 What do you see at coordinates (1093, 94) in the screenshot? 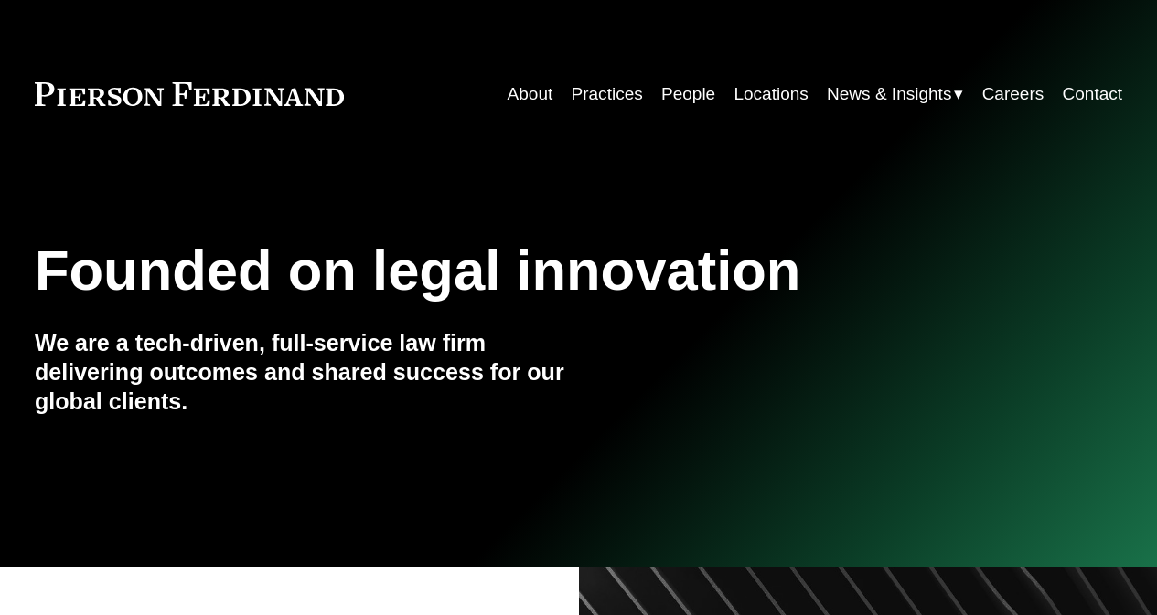
I see `a: Contact` at bounding box center [1093, 94].